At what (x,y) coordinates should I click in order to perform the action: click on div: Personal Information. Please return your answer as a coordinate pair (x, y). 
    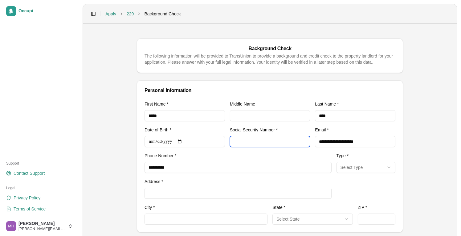
    Looking at the image, I should click on (270, 91).